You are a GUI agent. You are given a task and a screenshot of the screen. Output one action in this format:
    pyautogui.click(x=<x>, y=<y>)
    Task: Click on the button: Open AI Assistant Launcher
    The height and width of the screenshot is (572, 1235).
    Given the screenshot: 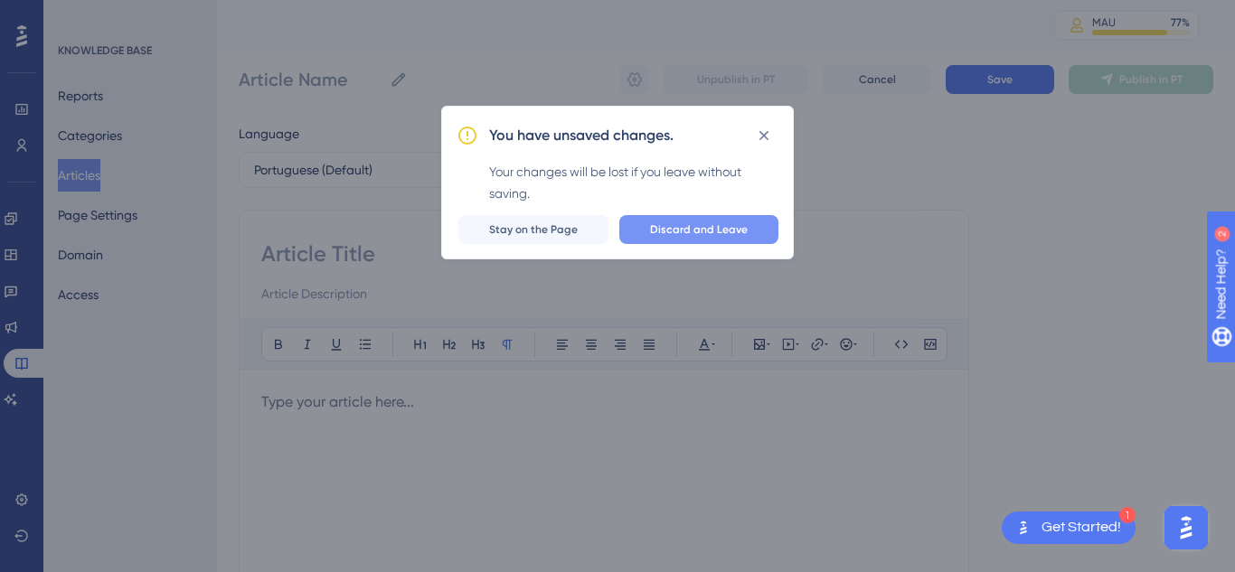 What is the action you would take?
    pyautogui.click(x=27, y=27)
    